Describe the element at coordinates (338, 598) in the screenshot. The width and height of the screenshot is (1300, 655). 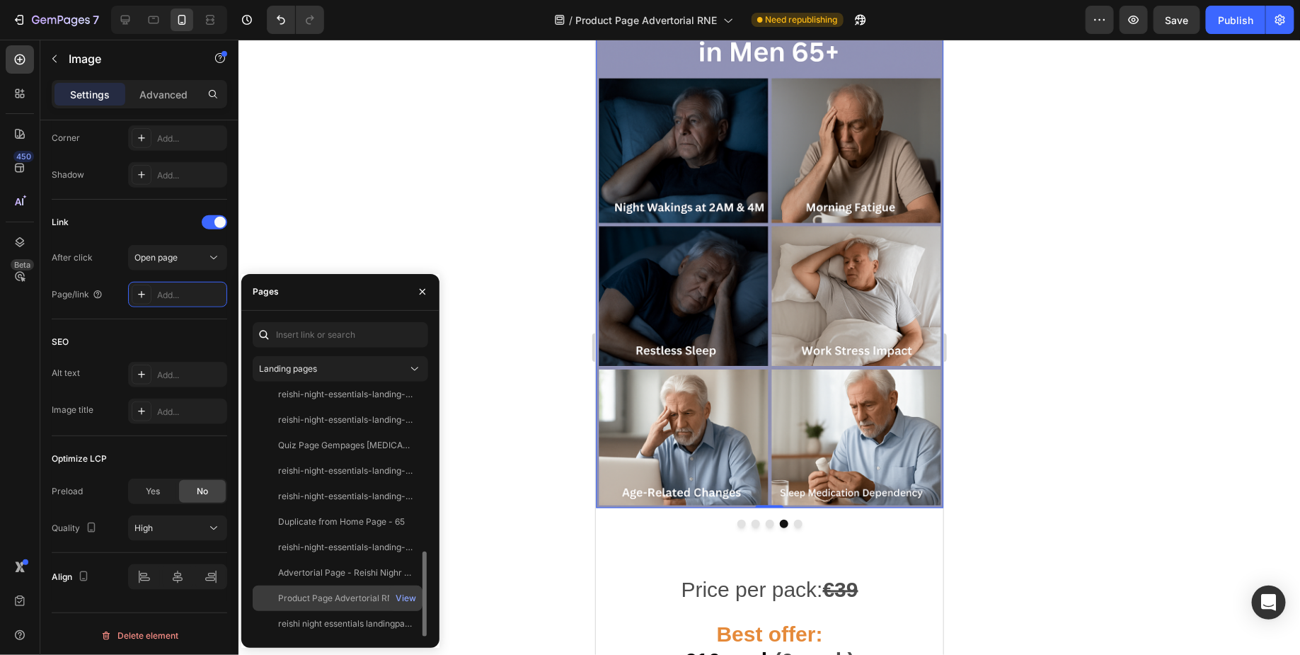
I see `div: Product Page Advertorial RNE` at that location.